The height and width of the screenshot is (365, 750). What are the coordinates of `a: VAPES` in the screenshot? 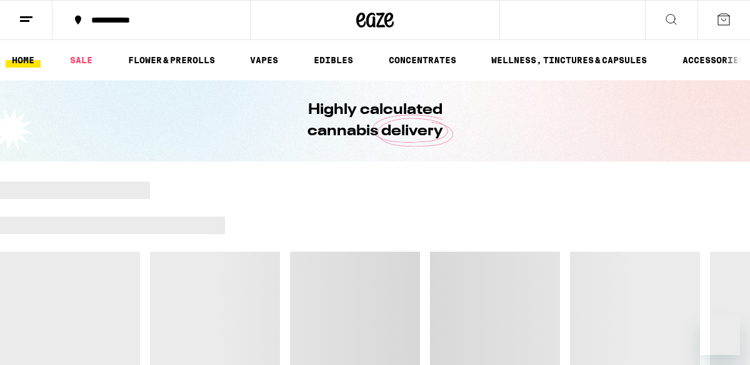 It's located at (264, 60).